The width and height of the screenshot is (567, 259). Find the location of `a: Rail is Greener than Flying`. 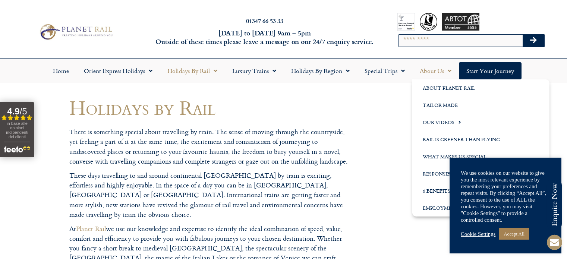

a: Rail is Greener than Flying is located at coordinates (481, 139).